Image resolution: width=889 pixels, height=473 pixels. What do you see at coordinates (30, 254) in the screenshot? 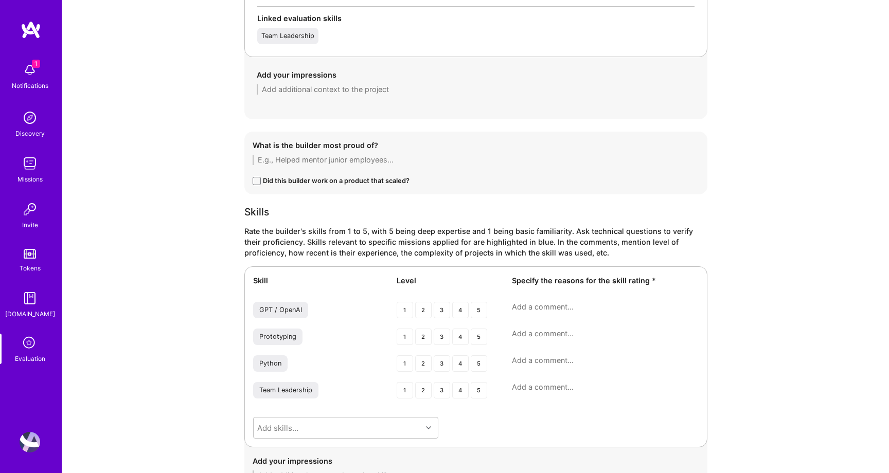
I see `img: tokens` at bounding box center [30, 254].